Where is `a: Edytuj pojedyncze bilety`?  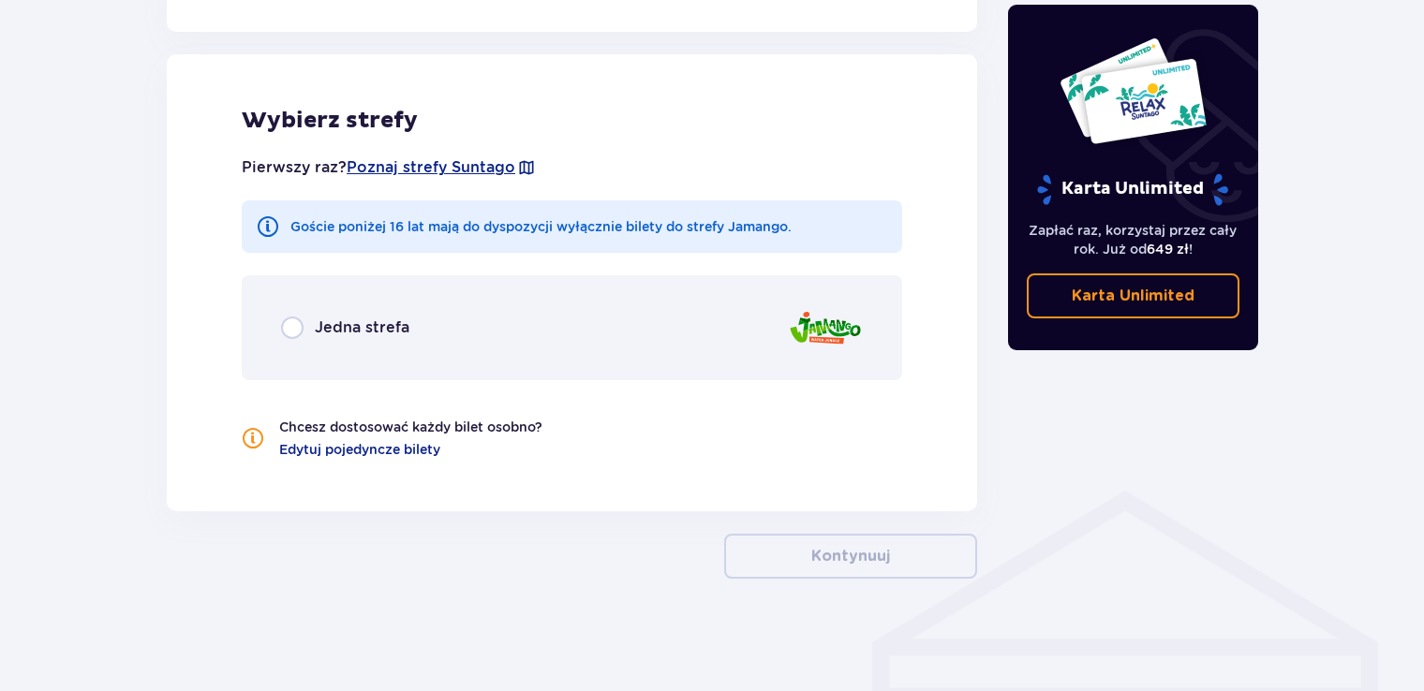 a: Edytuj pojedyncze bilety is located at coordinates (360, 450).